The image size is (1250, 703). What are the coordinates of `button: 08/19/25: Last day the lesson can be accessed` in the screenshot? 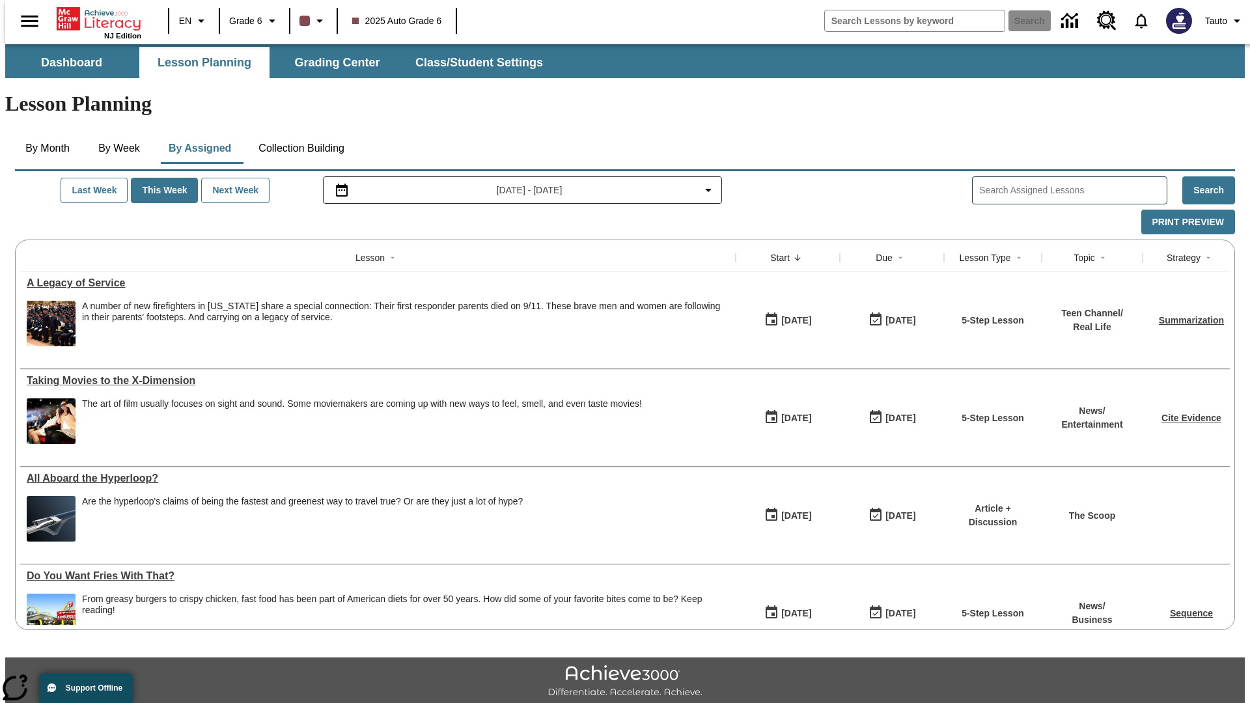 It's located at (892, 320).